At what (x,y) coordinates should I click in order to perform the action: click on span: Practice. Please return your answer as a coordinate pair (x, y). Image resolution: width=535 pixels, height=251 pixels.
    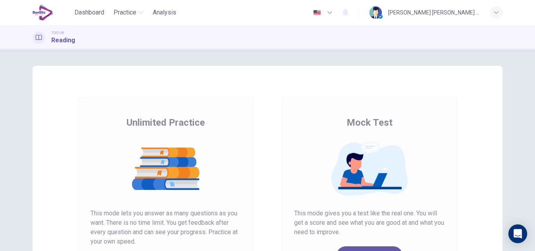
    Looking at the image, I should click on (125, 13).